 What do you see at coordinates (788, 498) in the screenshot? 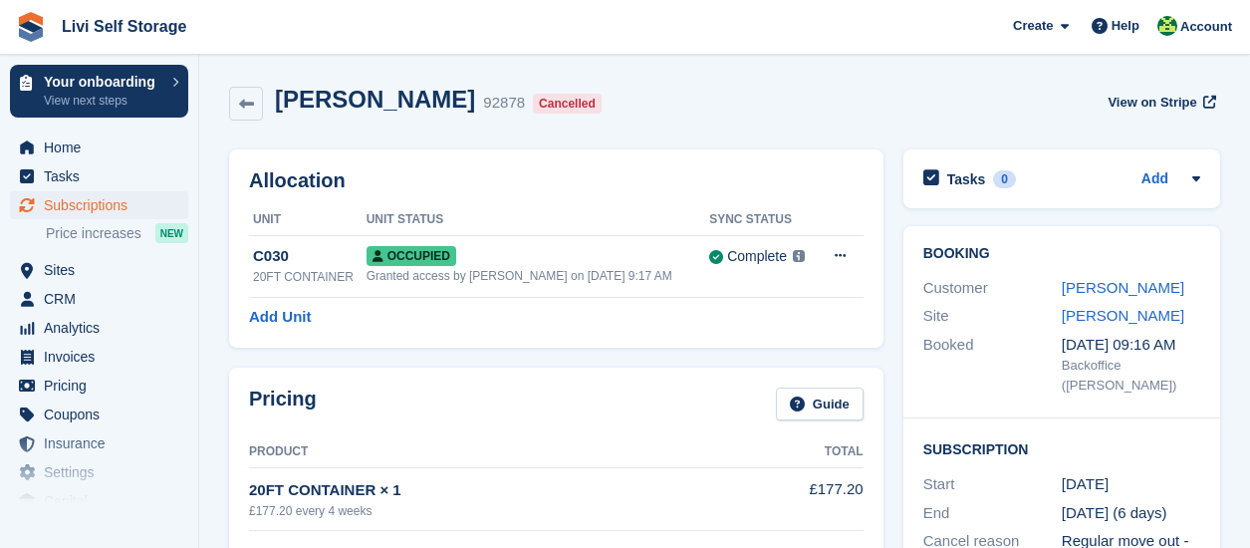
I see `td: £177.20` at bounding box center [788, 498].